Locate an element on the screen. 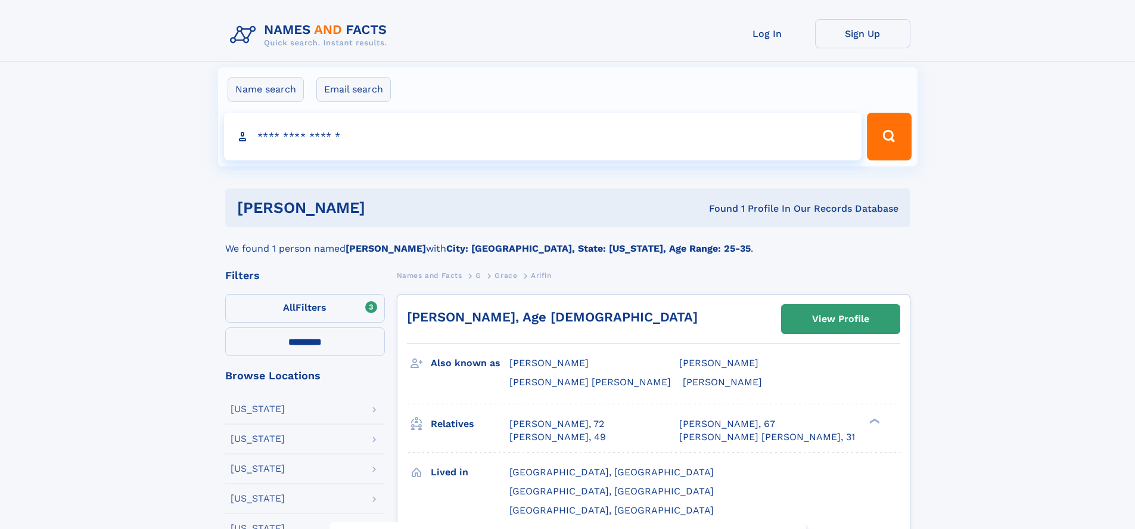 The height and width of the screenshot is (529, 1135). input: search input is located at coordinates (543, 136).